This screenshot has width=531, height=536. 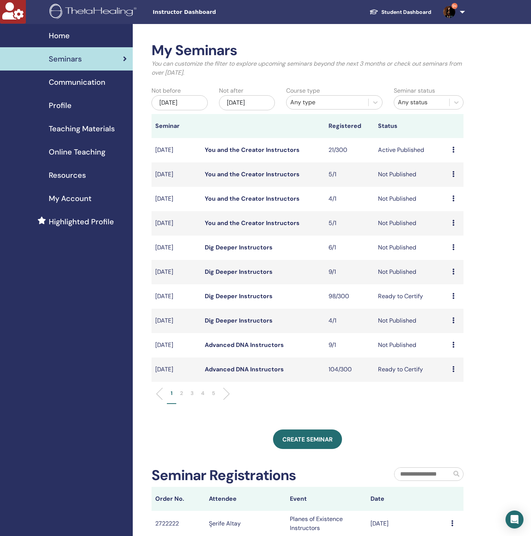 What do you see at coordinates (350, 248) in the screenshot?
I see `td: 6/1` at bounding box center [350, 248].